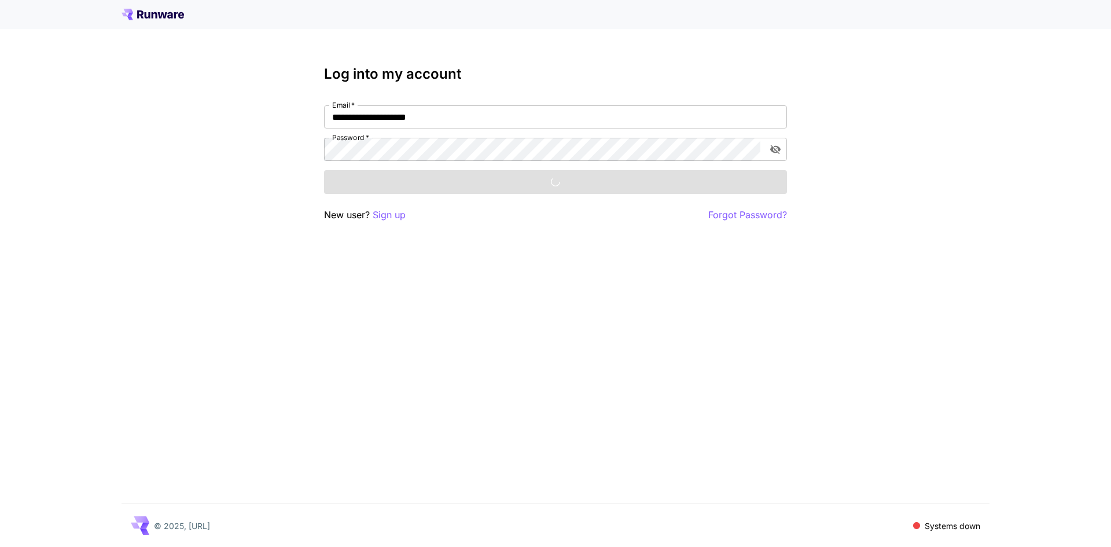 The width and height of the screenshot is (1111, 547). Describe the element at coordinates (775, 149) in the screenshot. I see `button: toggle password visibility` at that location.